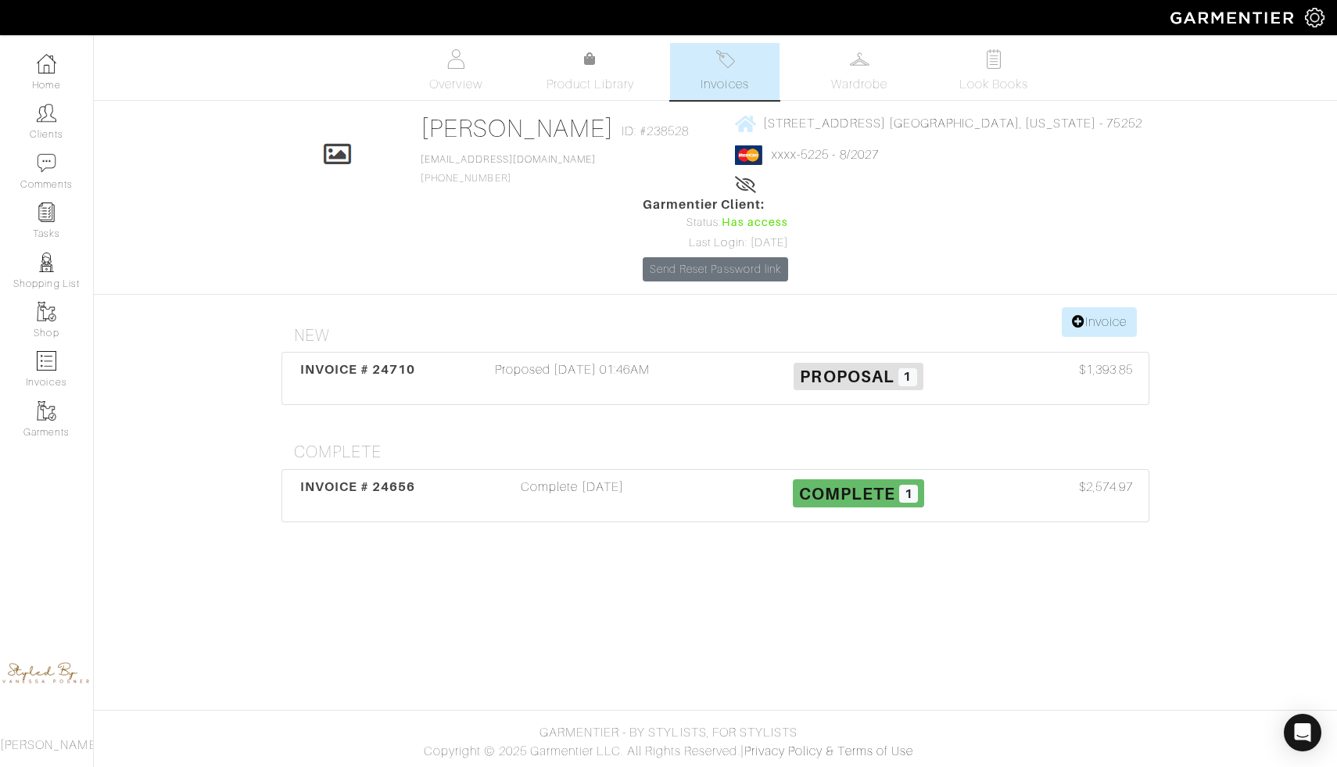  I want to click on div: Open Intercom Messenger, so click(1302, 732).